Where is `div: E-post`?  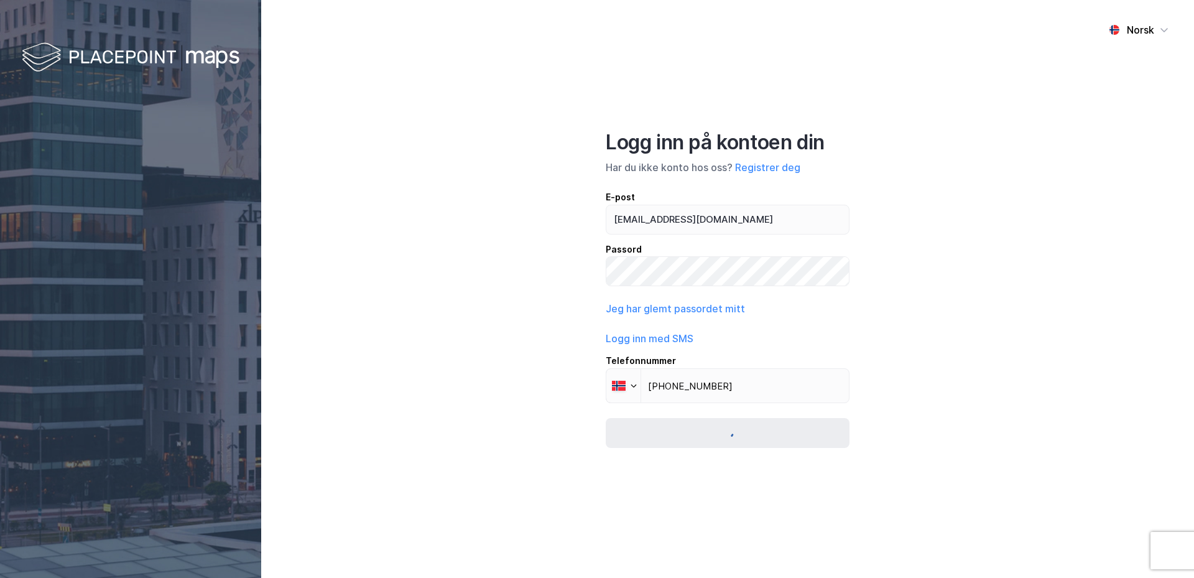
div: E-post is located at coordinates (728, 197).